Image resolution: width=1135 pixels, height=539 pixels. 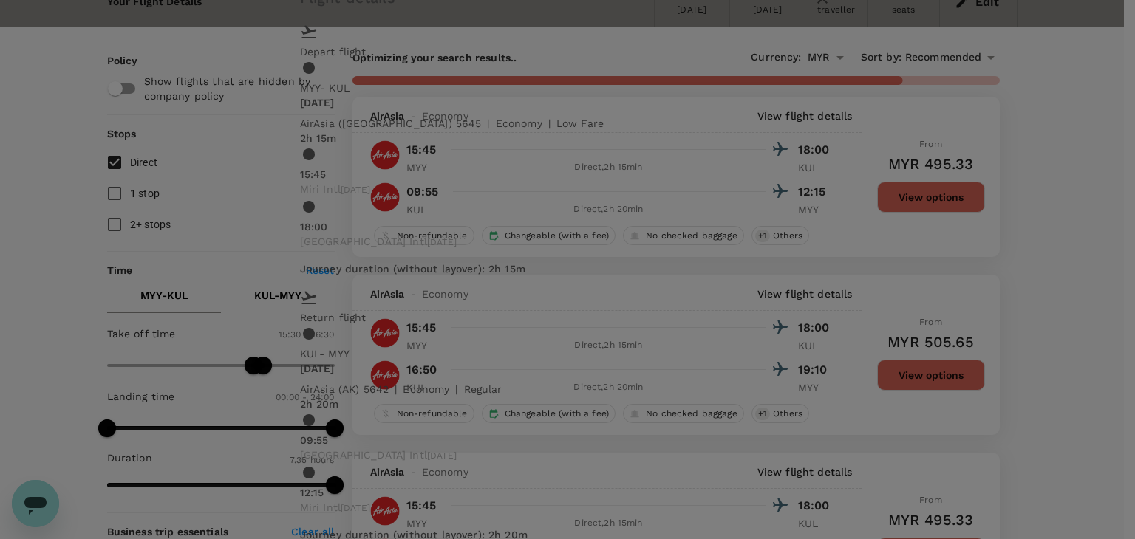 I want to click on p: AirAsia (AK) 5642, so click(x=344, y=389).